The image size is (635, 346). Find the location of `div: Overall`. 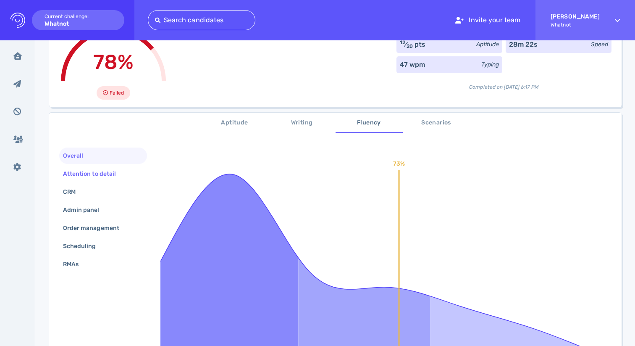

div: Overall is located at coordinates (77, 155).